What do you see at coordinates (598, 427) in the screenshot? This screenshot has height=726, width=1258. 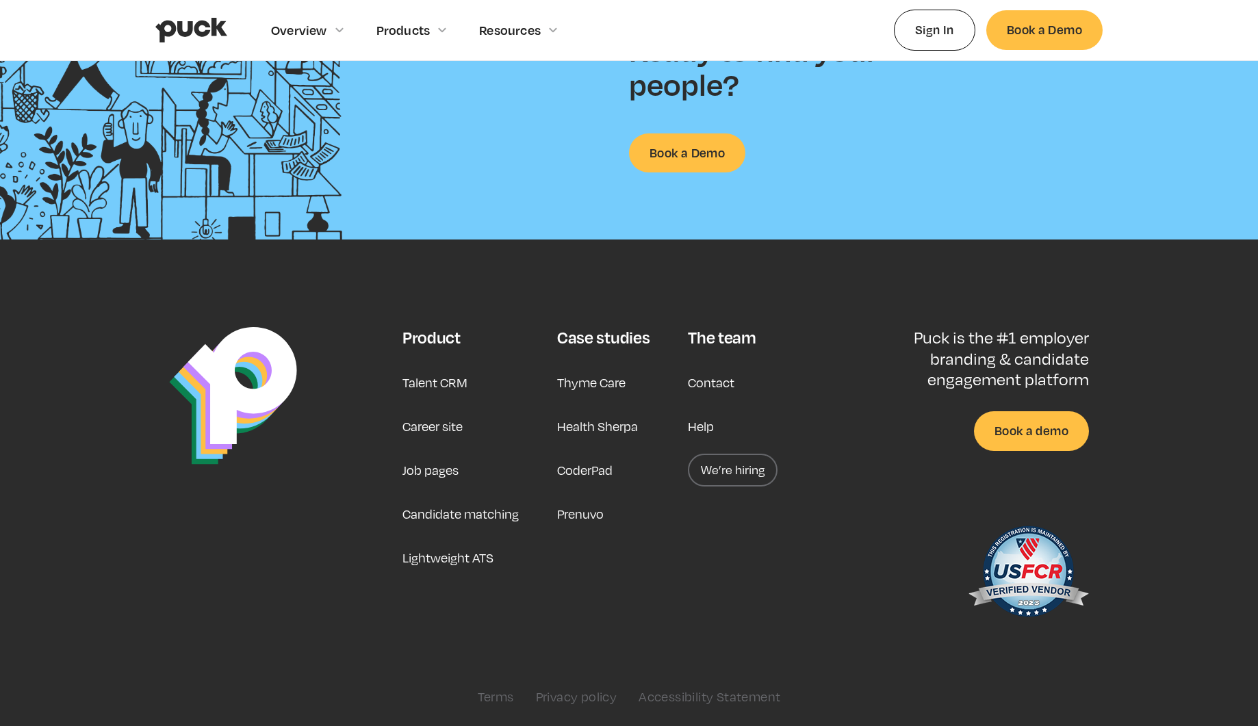 I see `a: Health Sherpa` at bounding box center [598, 427].